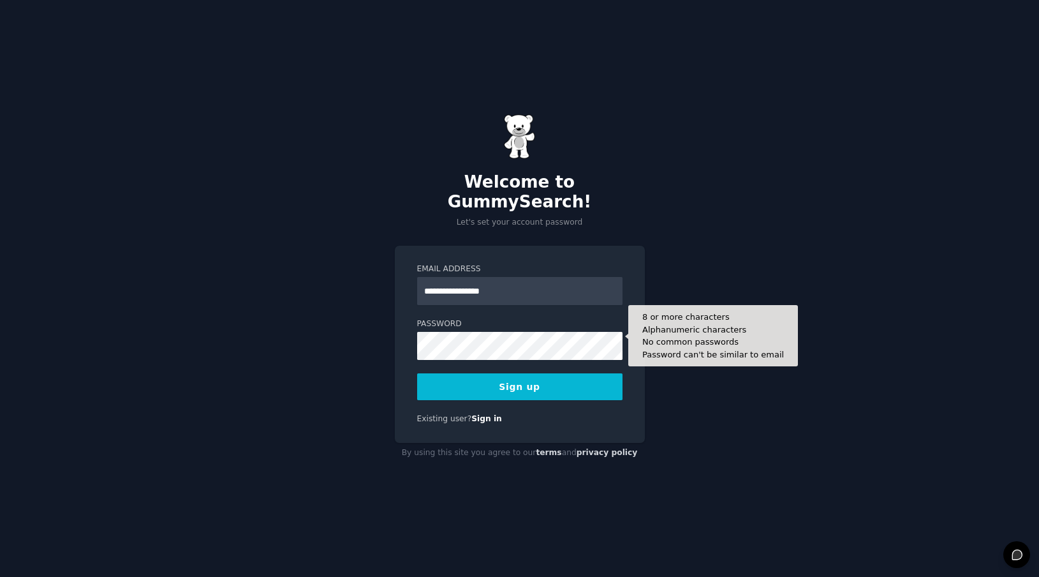  I want to click on label: Password, so click(520, 324).